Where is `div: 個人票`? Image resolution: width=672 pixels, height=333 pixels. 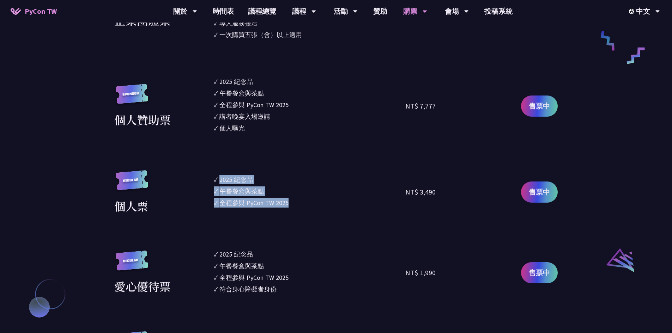
div: 個人票 is located at coordinates (131, 206).